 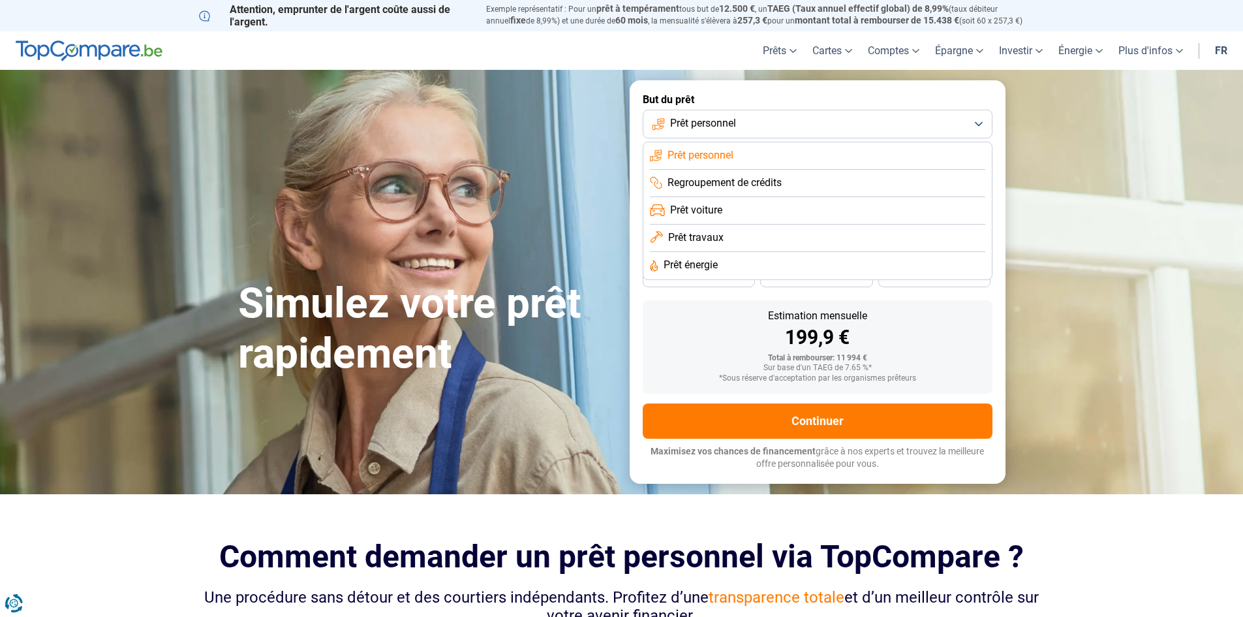 What do you see at coordinates (89, 51) in the screenshot?
I see `img: TopCompare` at bounding box center [89, 51].